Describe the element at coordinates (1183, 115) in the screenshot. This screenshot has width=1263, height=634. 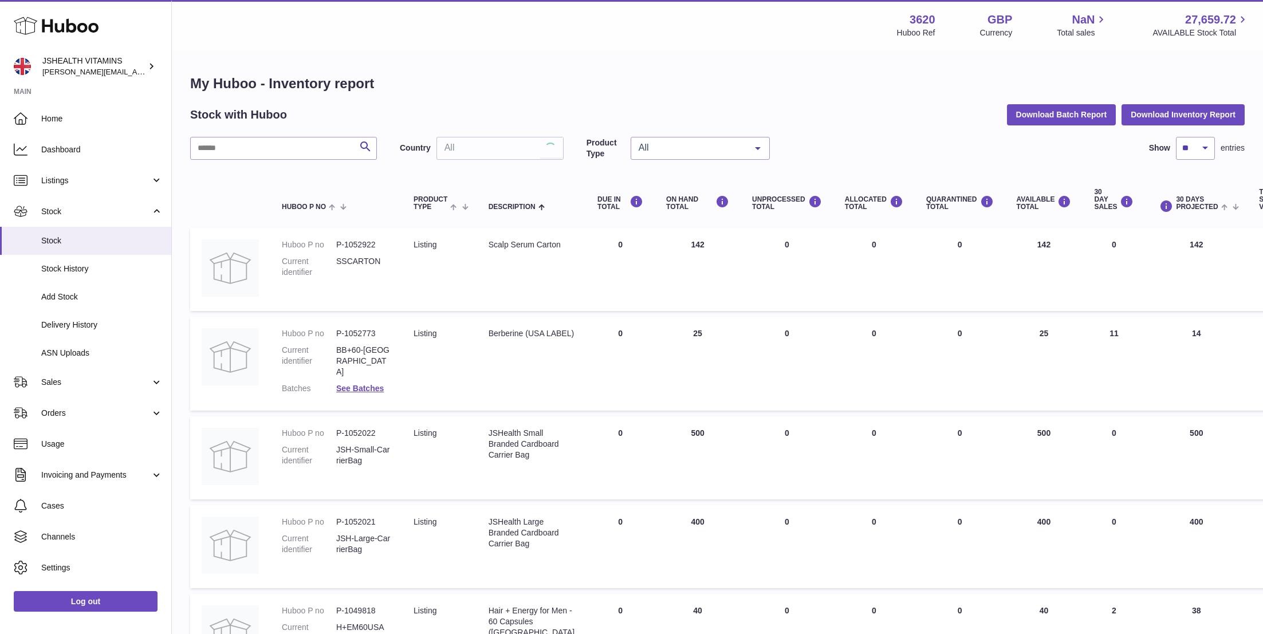
I see `button: Download Inventory Report` at that location.